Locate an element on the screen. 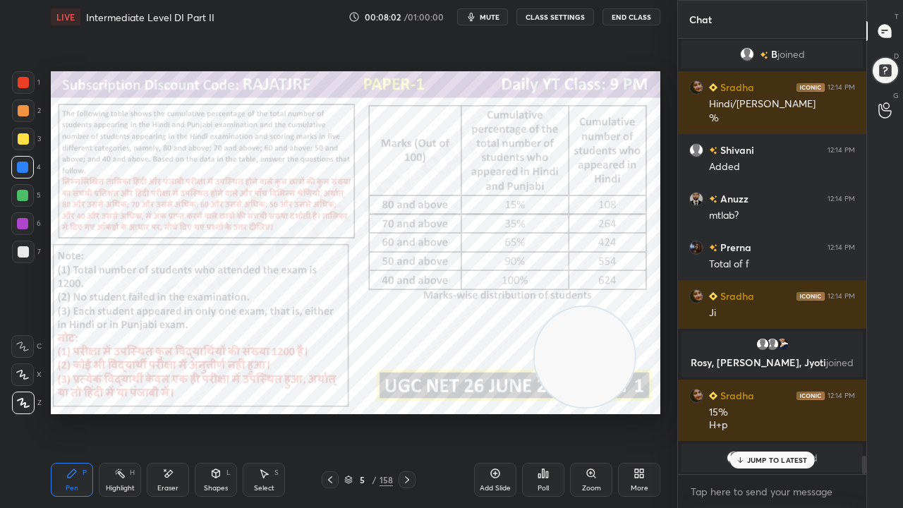  h6: Shivani is located at coordinates (736, 150).